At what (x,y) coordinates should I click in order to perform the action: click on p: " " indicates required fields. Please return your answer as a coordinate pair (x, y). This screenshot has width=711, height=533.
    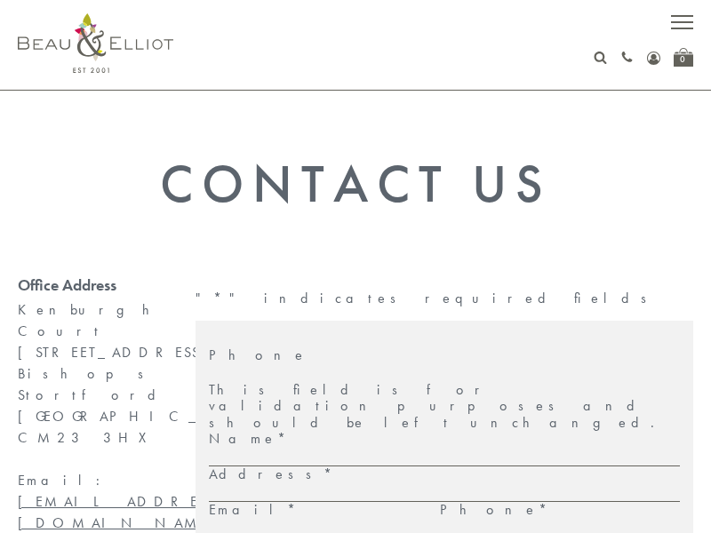
    Looking at the image, I should click on (445, 299).